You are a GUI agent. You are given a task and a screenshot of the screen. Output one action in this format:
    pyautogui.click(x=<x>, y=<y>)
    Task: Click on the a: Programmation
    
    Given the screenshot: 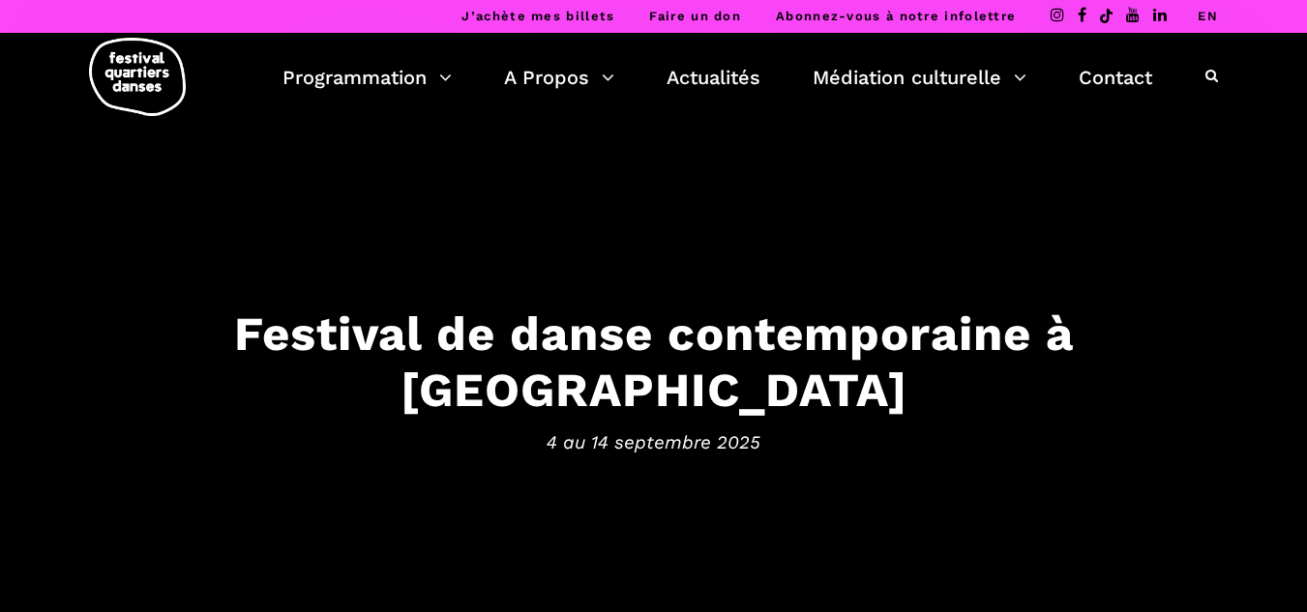 What is the action you would take?
    pyautogui.click(x=367, y=77)
    